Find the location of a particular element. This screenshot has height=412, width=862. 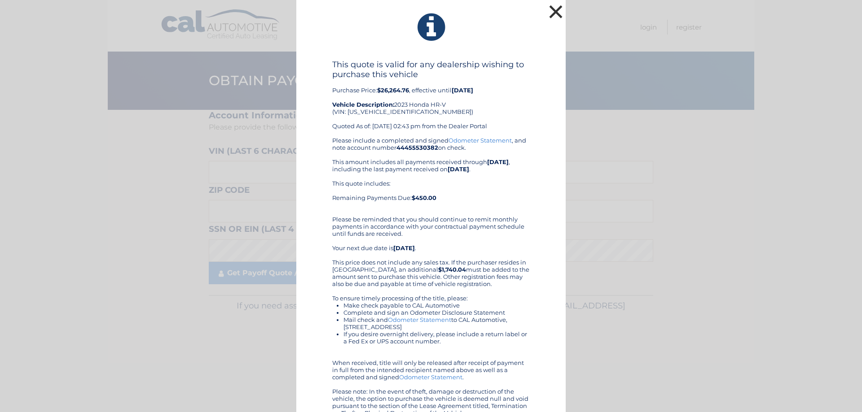

b: $450.00 is located at coordinates (424, 198).